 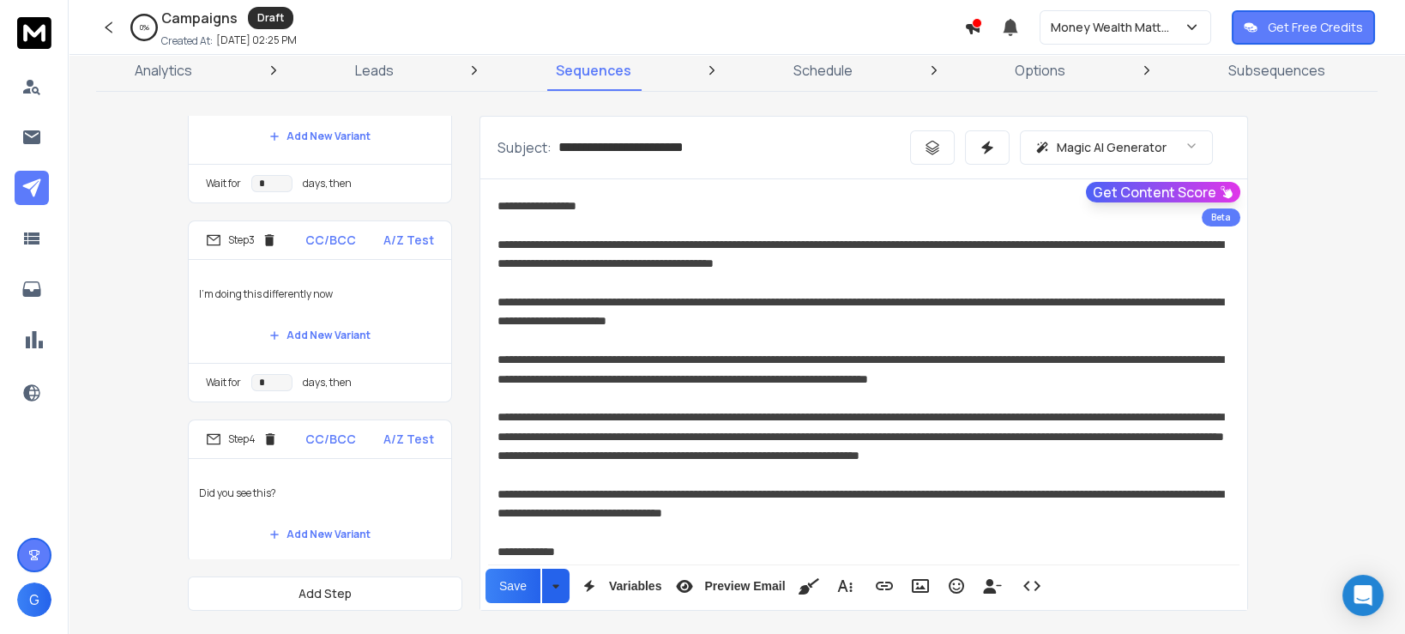 What do you see at coordinates (1163, 192) in the screenshot?
I see `button: Get Content Score` at bounding box center [1163, 192].